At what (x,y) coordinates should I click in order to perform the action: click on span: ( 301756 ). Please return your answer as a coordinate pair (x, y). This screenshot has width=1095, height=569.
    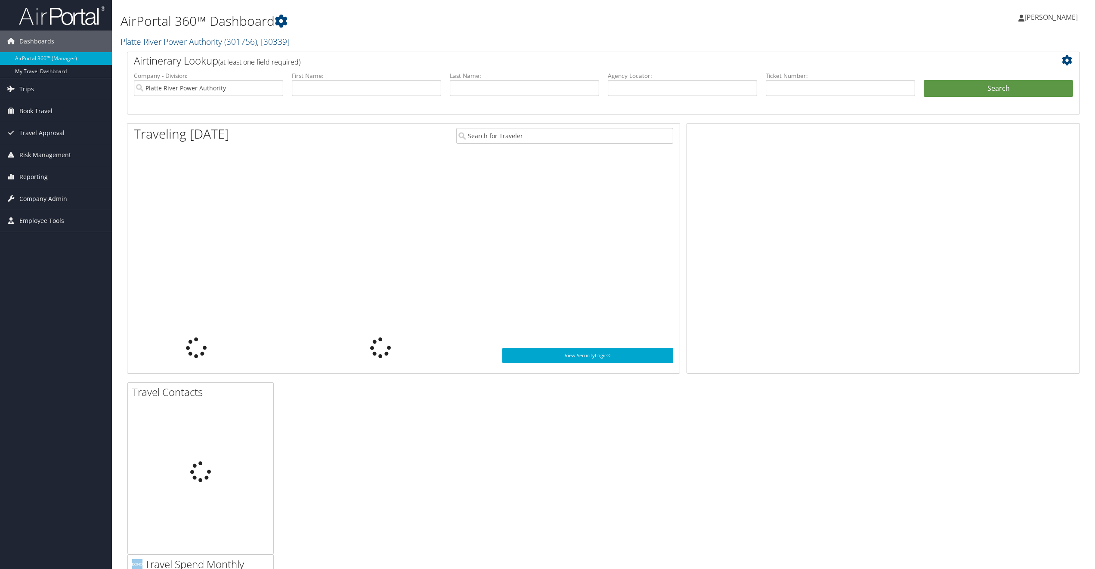
    Looking at the image, I should click on (241, 41).